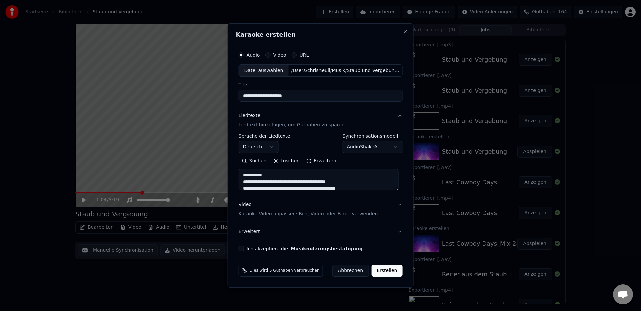 The height and width of the screenshot is (311, 641). I want to click on button: Erweitern, so click(321, 161).